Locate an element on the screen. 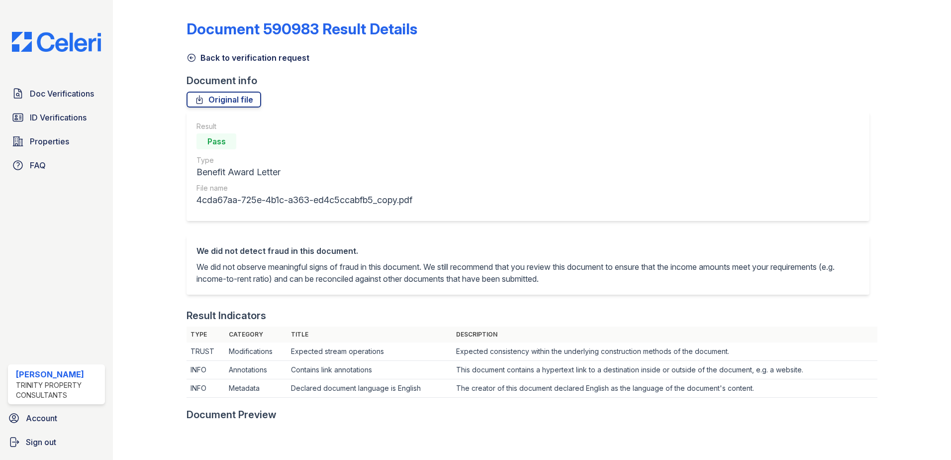  td: Declared document language is English is located at coordinates (370, 388).